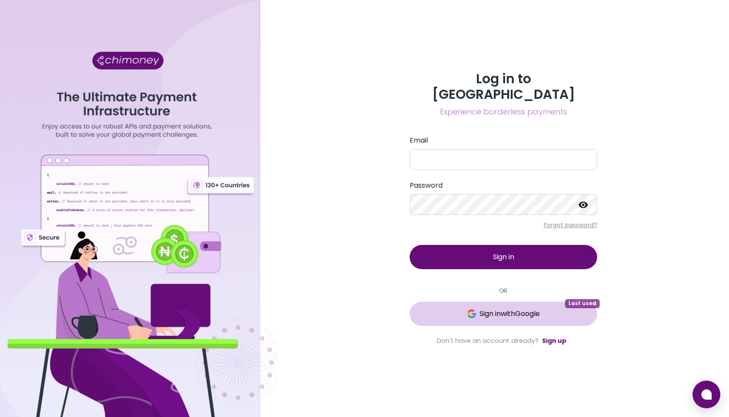 The height and width of the screenshot is (417, 729). I want to click on button: Open chat window, so click(706, 395).